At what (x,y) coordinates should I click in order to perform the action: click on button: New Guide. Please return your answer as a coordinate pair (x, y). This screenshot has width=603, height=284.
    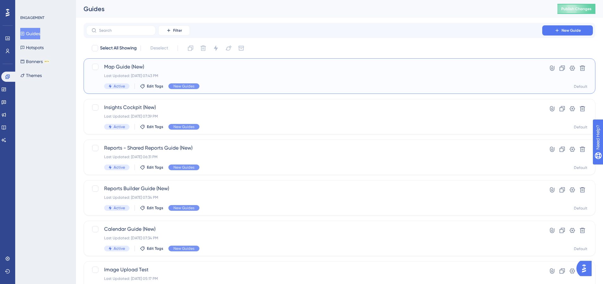
    Looking at the image, I should click on (568, 30).